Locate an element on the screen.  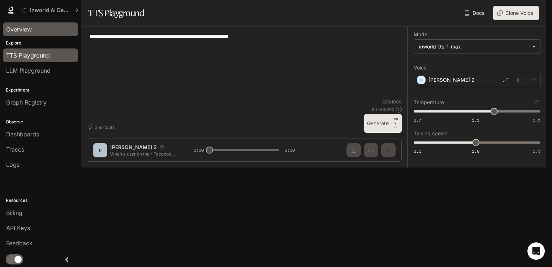
button: Clone Voice is located at coordinates (516, 13).